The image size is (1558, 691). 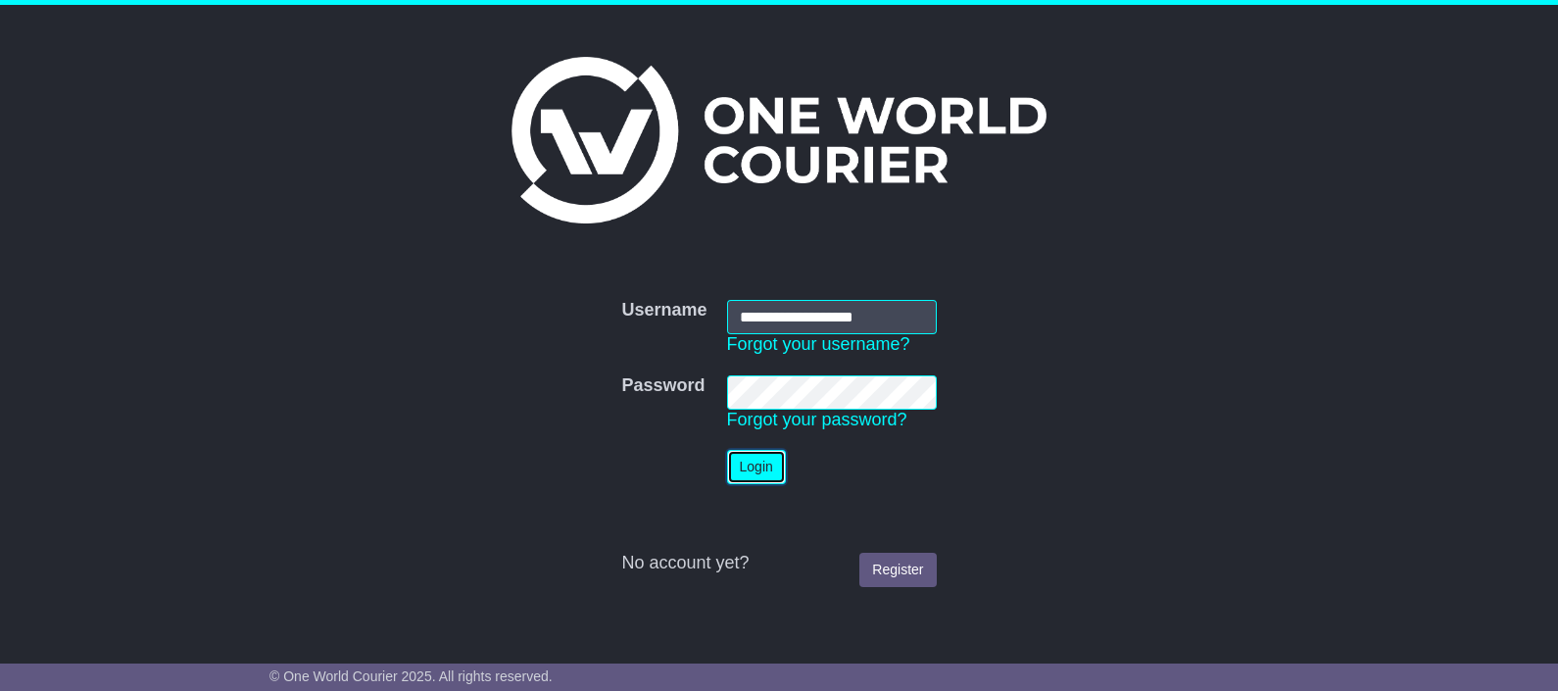 I want to click on img: One World, so click(x=779, y=140).